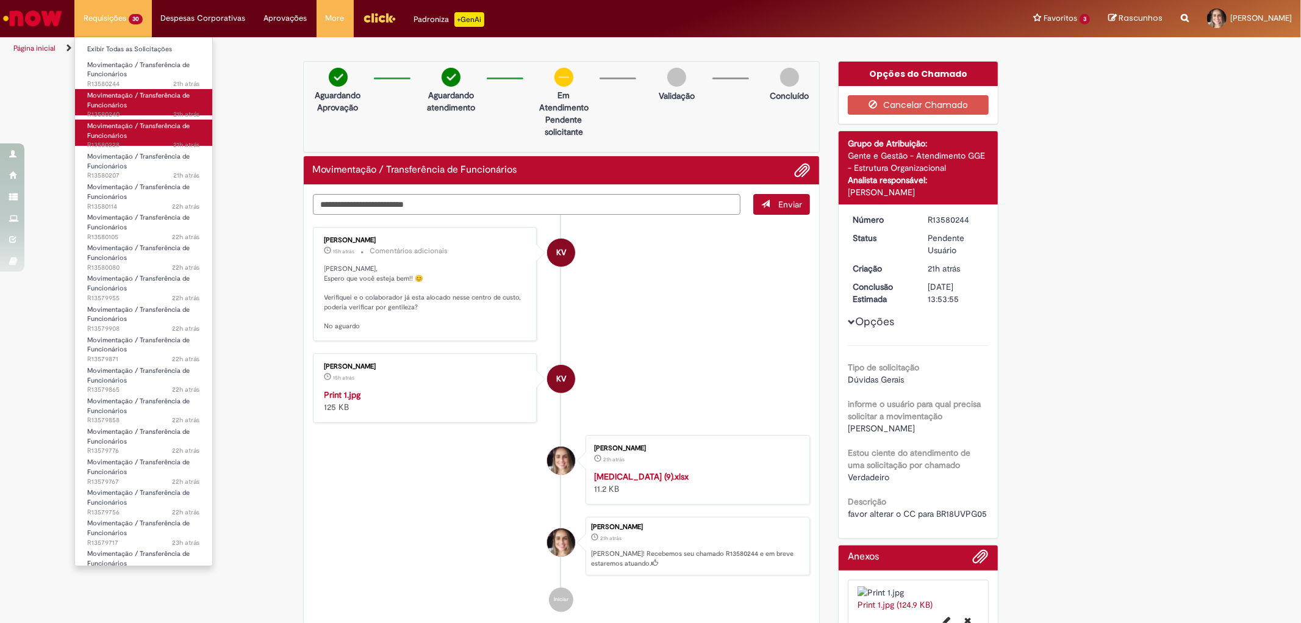  I want to click on time: 30/09/2025 09:03:29, so click(186, 328).